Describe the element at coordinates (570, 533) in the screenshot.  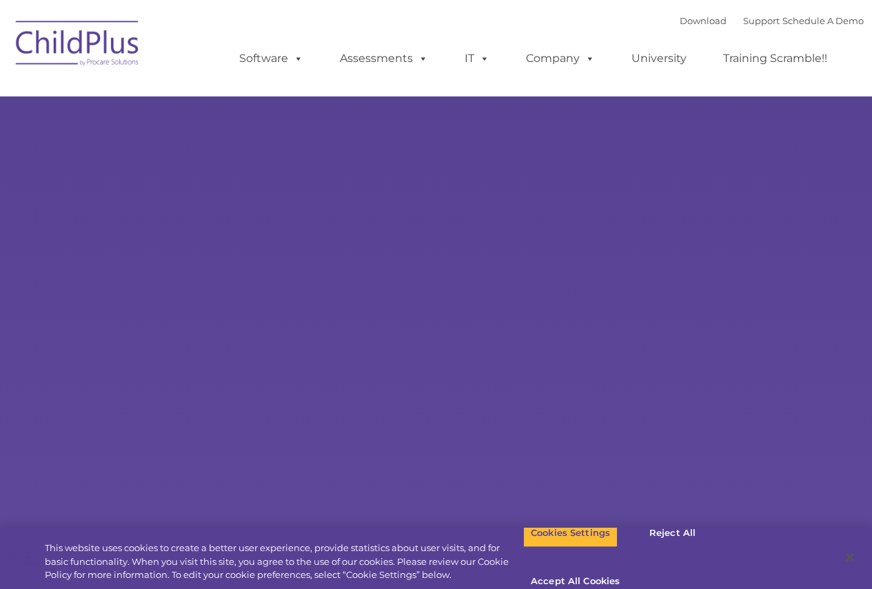
I see `button: Cookies Settings` at that location.